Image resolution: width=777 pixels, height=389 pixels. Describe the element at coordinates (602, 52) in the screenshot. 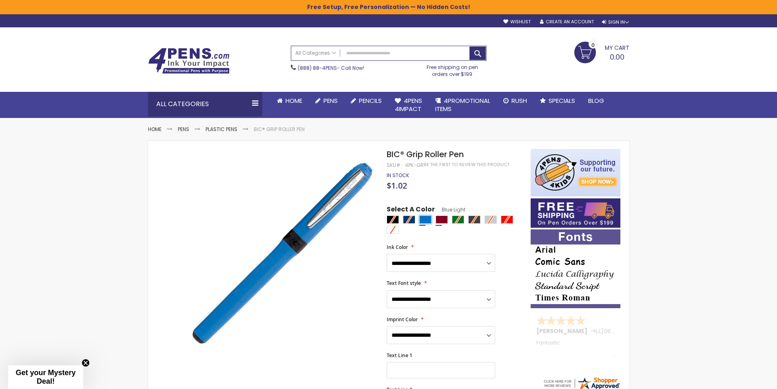

I see `a: 0.00 0` at that location.